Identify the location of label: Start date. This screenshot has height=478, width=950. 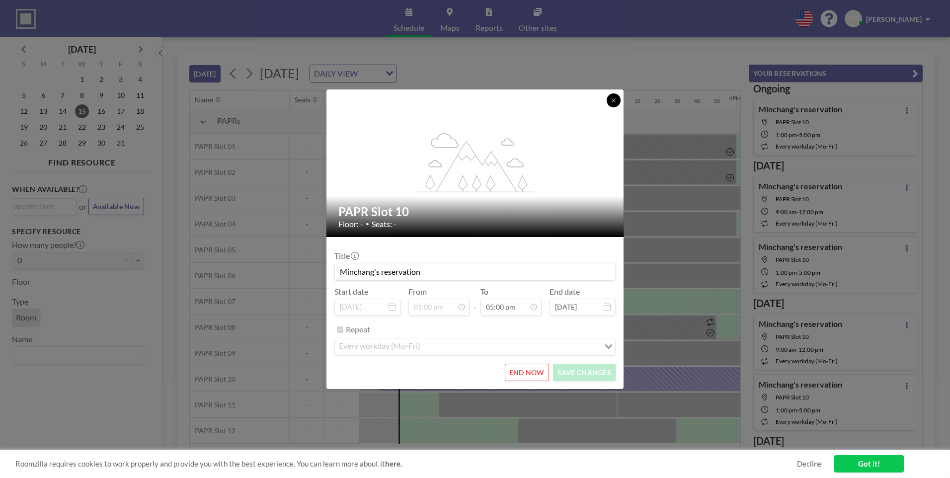
(351, 292).